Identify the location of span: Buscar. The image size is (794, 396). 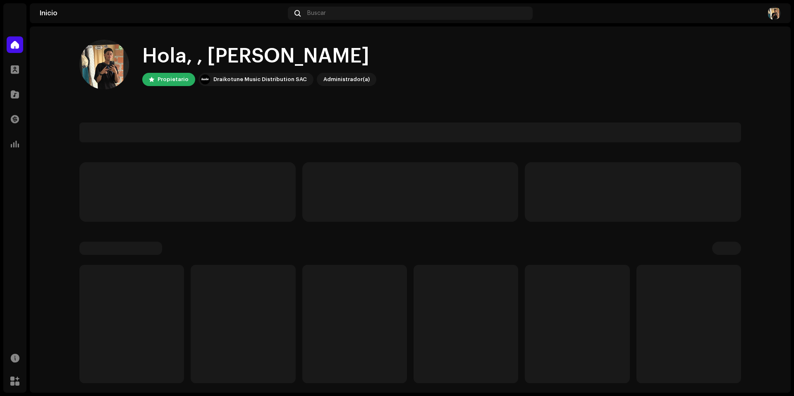
(316, 13).